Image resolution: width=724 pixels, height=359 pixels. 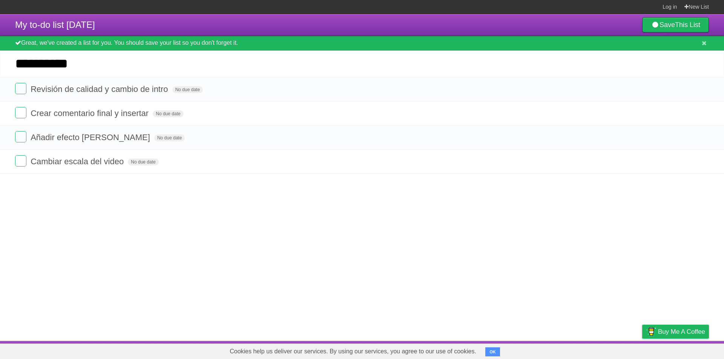 I want to click on a: About, so click(x=550, y=350).